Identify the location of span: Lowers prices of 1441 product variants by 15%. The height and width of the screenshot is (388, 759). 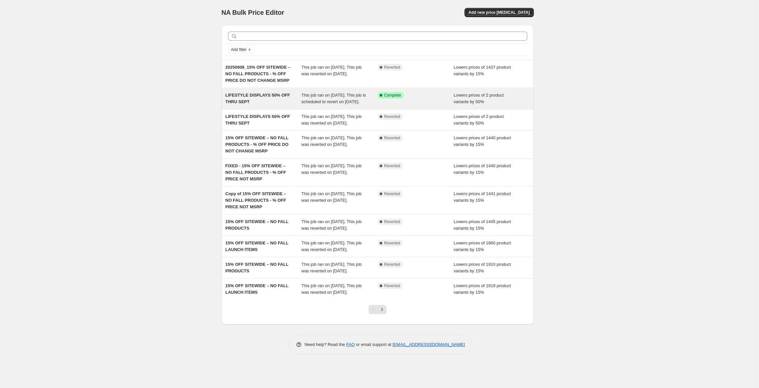
(482, 197).